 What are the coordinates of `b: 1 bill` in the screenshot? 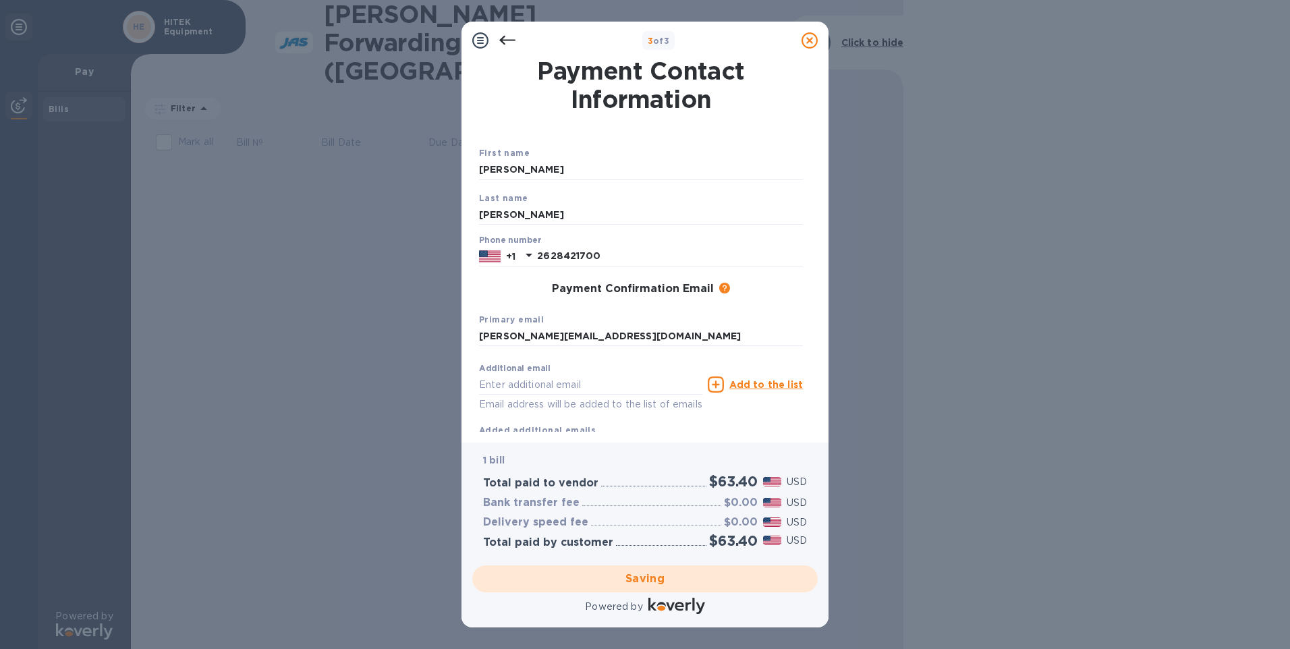 It's located at (494, 460).